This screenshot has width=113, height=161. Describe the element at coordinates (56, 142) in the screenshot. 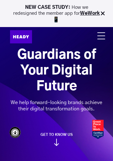

I see `img: arrow_down` at that location.